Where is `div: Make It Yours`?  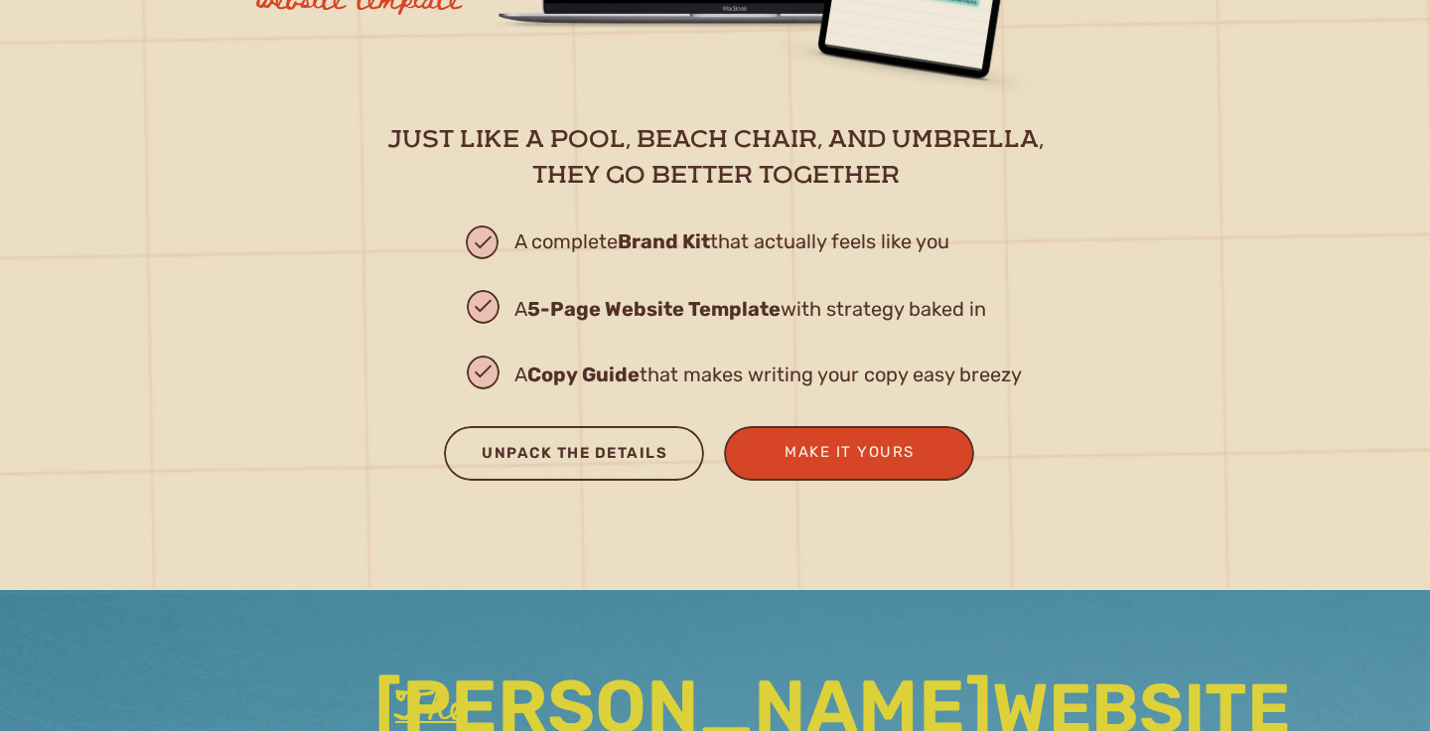 div: Make It Yours is located at coordinates (849, 452).